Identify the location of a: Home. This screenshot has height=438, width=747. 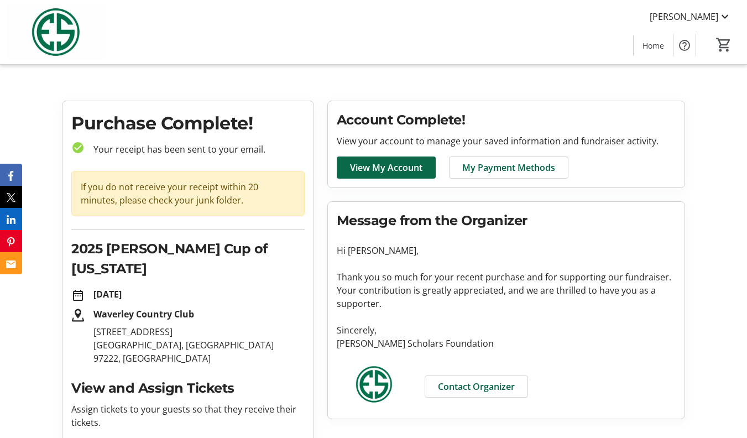
(653, 45).